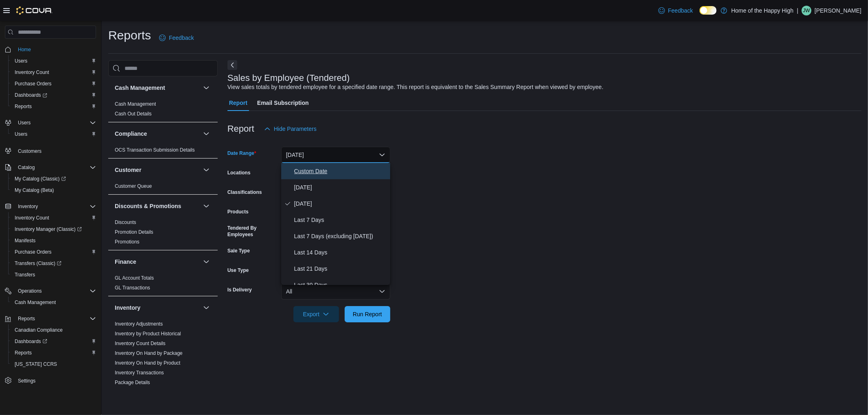 The height and width of the screenshot is (415, 868). Describe the element at coordinates (25, 275) in the screenshot. I see `span: Transfers` at that location.